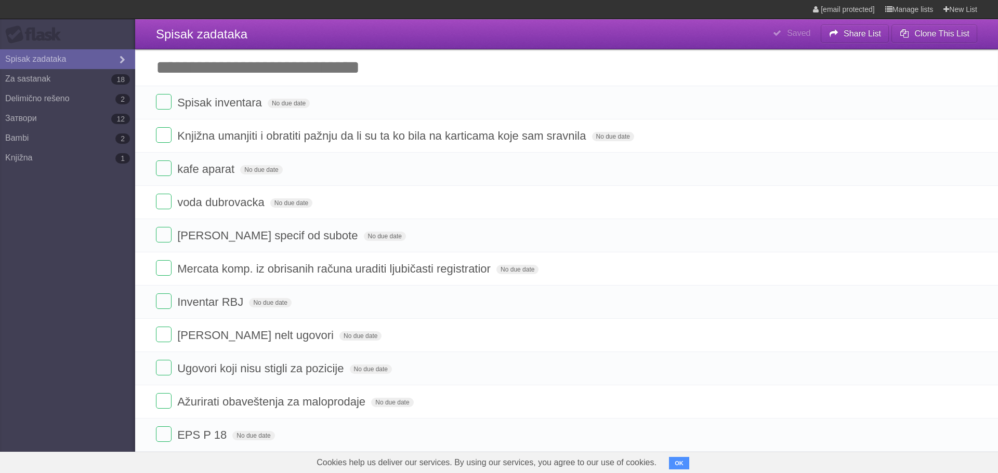  Describe the element at coordinates (383, 136) in the screenshot. I see `span: Knjižna umanjiti i obratiti pažnju da li su ta ko bila na karticama koje sam sravnila` at that location.